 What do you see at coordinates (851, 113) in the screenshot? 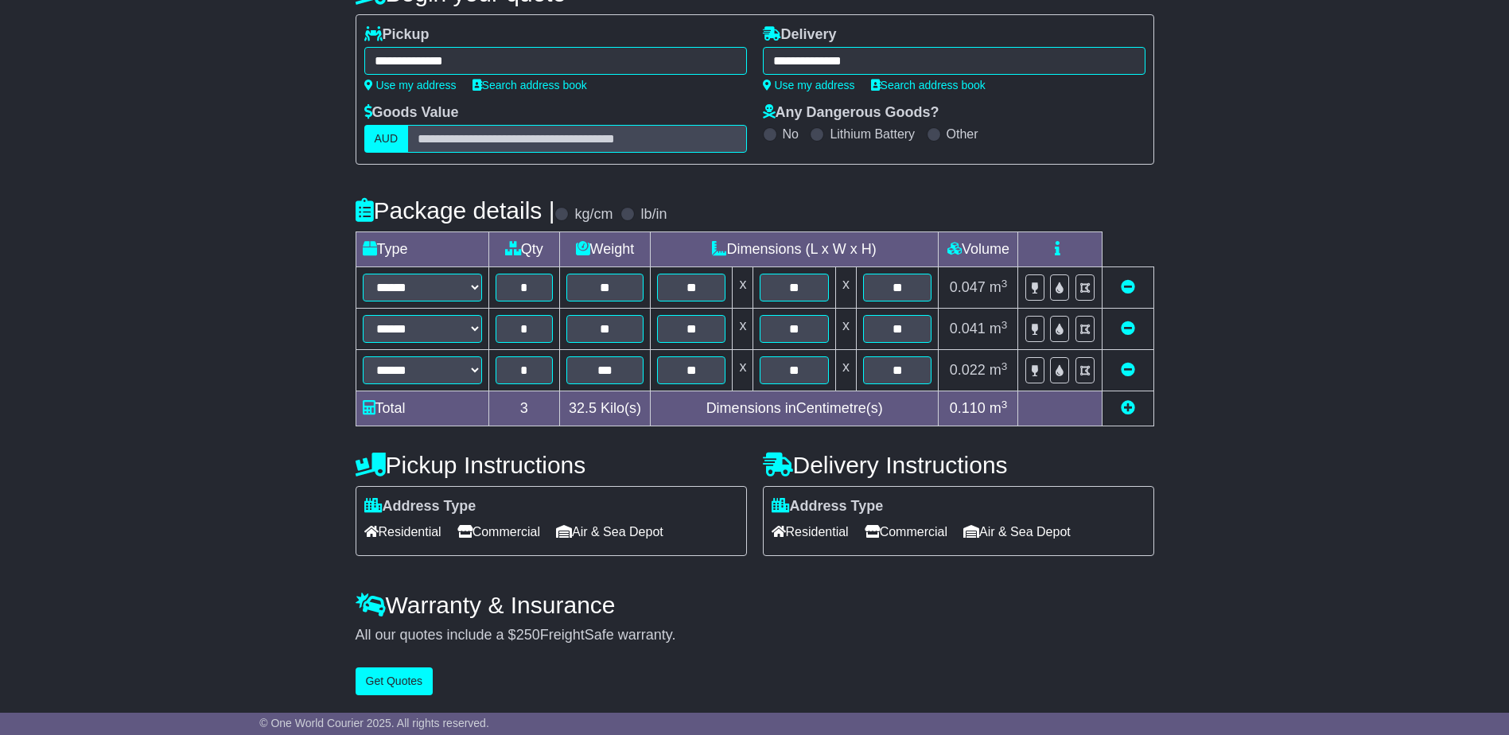
I see `label: Any Dangerous Goods?` at bounding box center [851, 113].